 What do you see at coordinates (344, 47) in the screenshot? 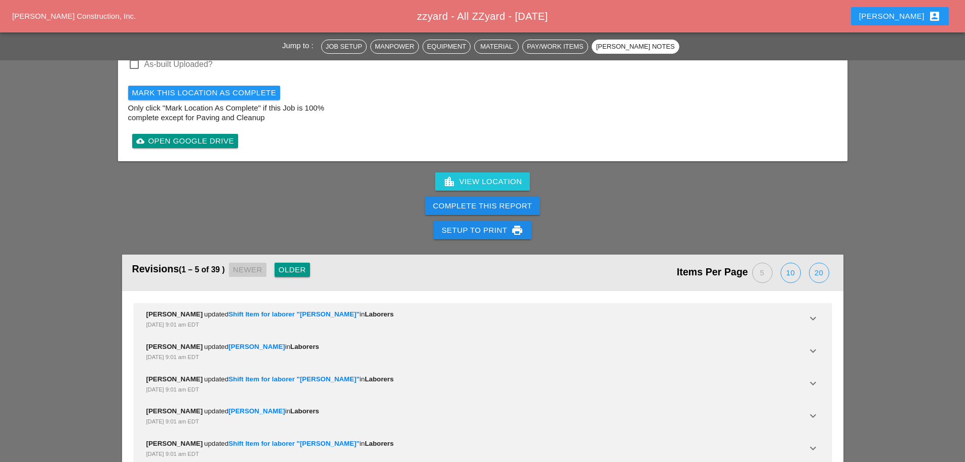
I see `div: Job Setup` at bounding box center [344, 47].